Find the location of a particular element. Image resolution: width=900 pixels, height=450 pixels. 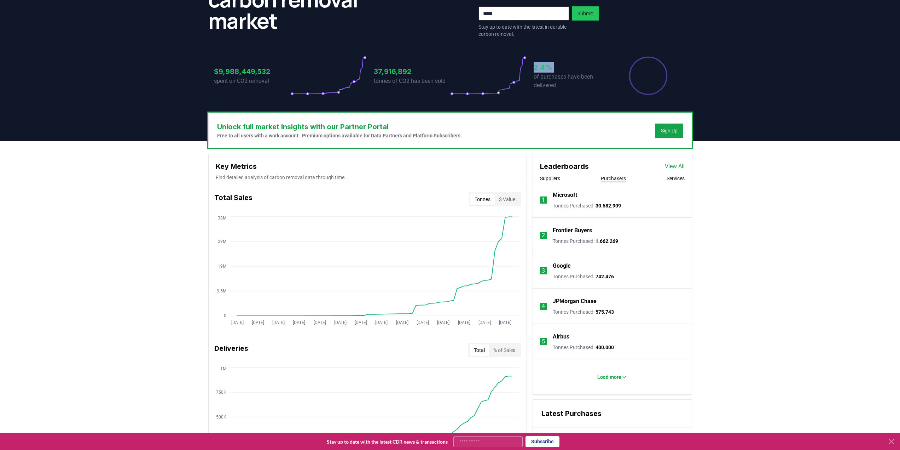

a: View All is located at coordinates (675, 166).